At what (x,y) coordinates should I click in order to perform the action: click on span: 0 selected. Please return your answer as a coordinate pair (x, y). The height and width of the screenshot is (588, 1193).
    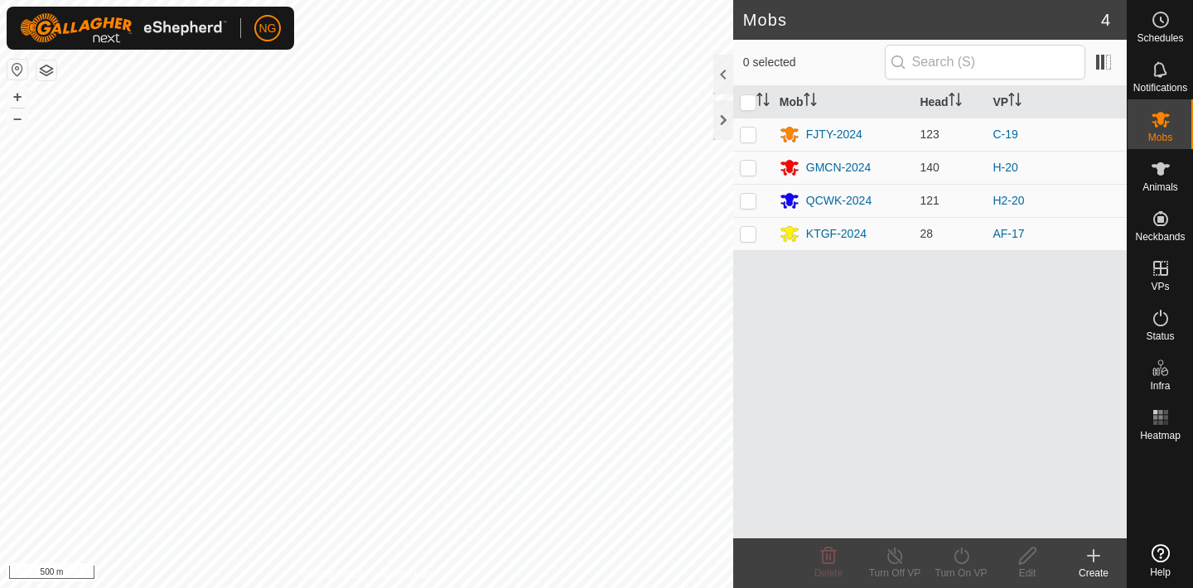
    Looking at the image, I should click on (813, 62).